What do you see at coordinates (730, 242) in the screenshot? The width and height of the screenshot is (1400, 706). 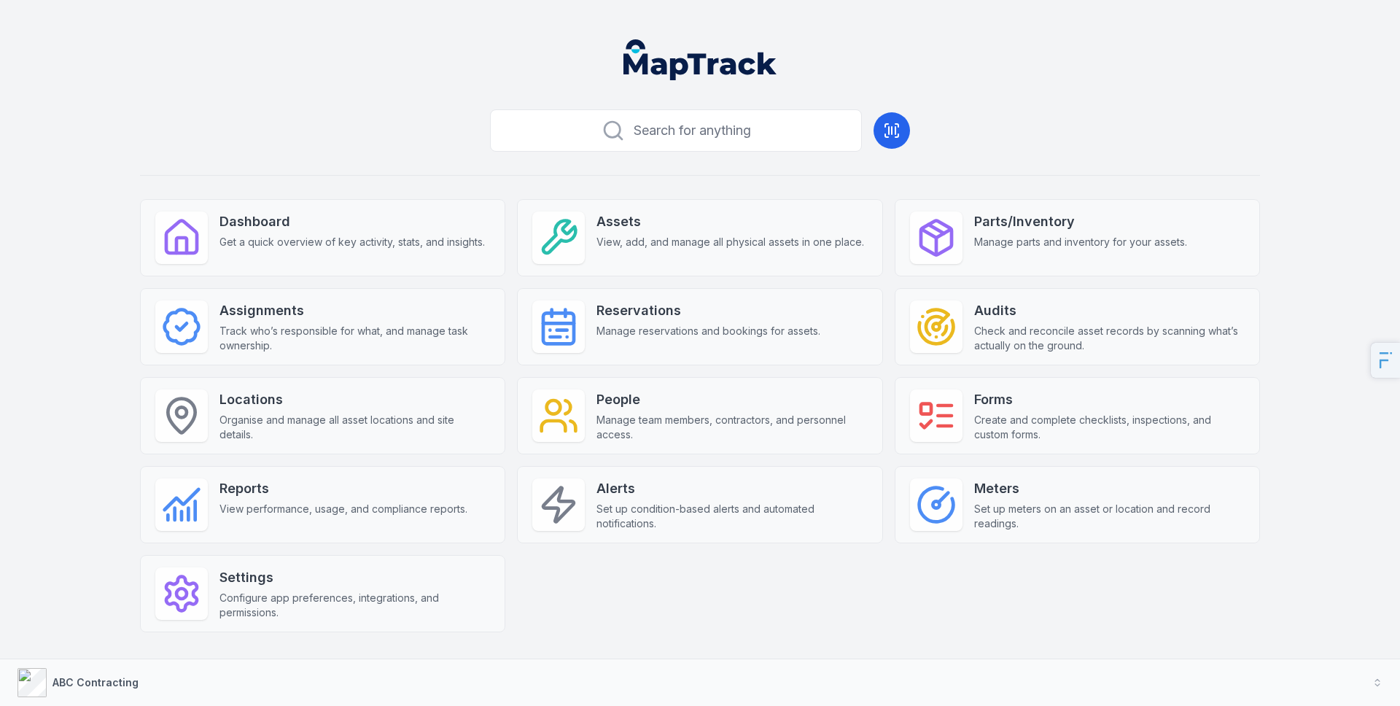 I see `span: View, add, and manage all physical assets in one place.` at bounding box center [730, 242].